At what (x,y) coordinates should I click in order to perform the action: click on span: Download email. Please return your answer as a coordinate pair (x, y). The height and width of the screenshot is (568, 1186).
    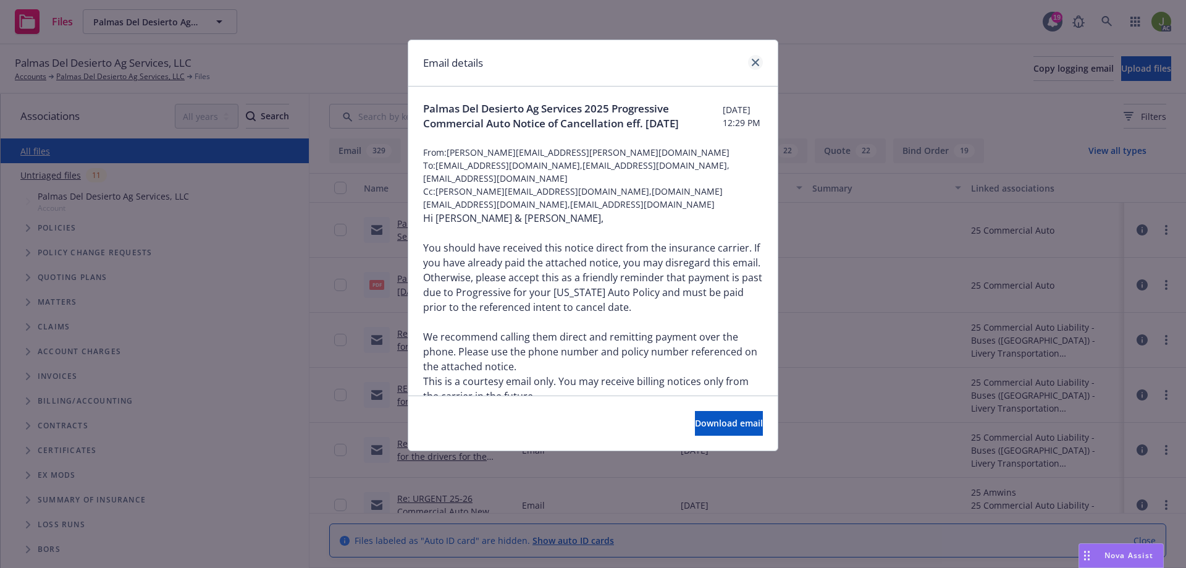
    Looking at the image, I should click on (729, 423).